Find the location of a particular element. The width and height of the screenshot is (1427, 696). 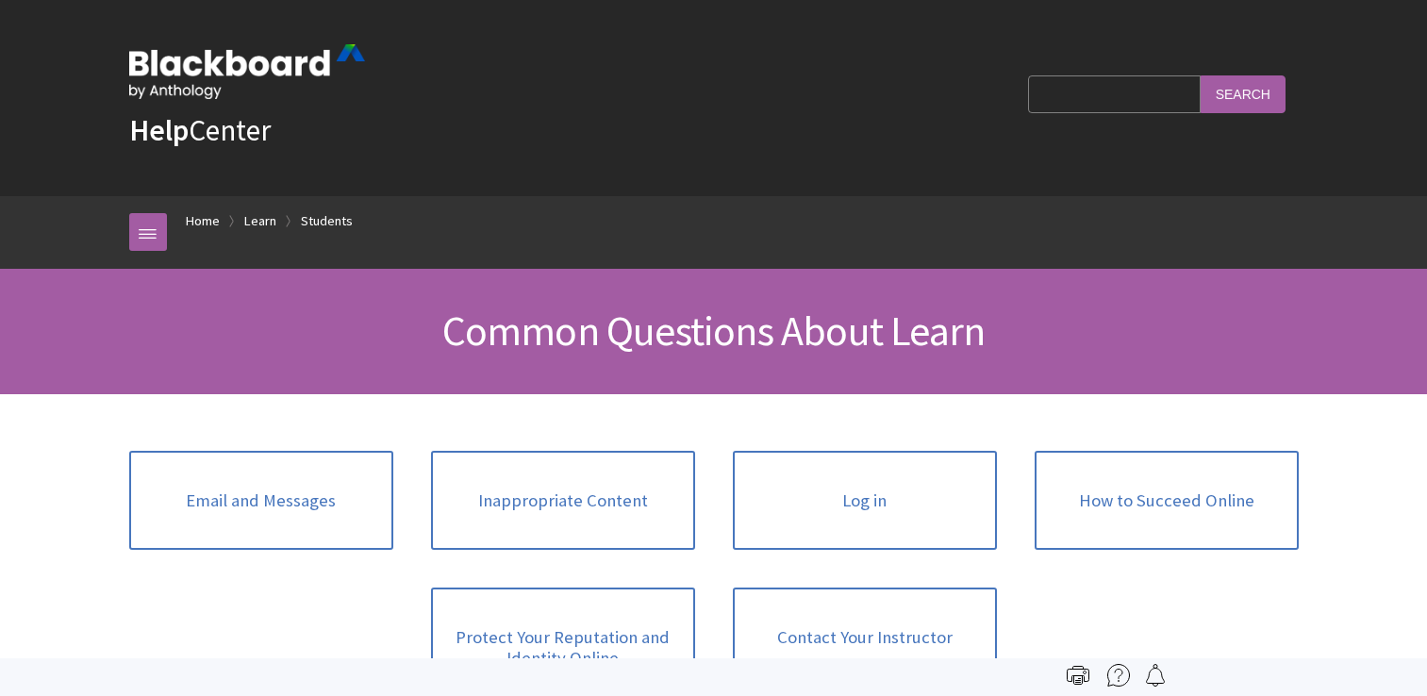

strong: Help is located at coordinates (158, 130).